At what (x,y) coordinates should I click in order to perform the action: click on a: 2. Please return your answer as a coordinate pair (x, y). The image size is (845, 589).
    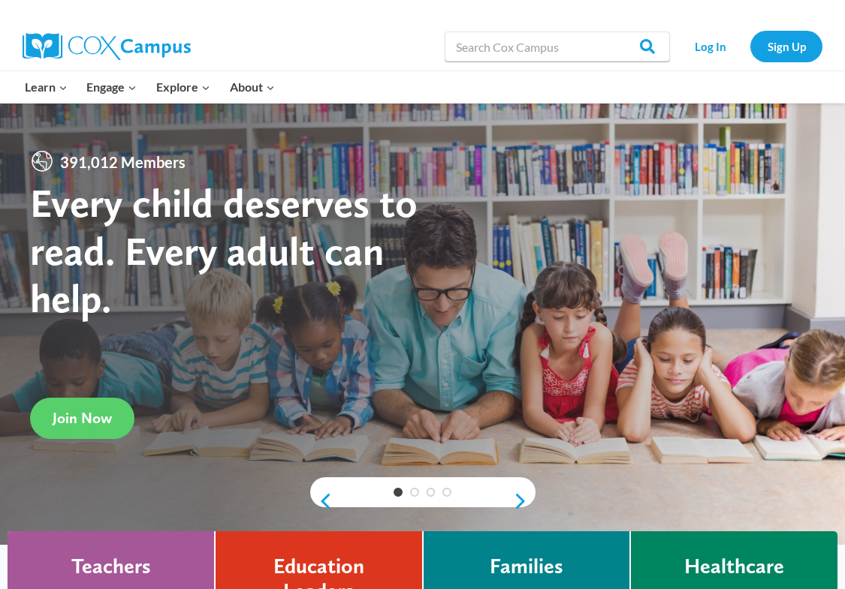
    Looking at the image, I should click on (415, 493).